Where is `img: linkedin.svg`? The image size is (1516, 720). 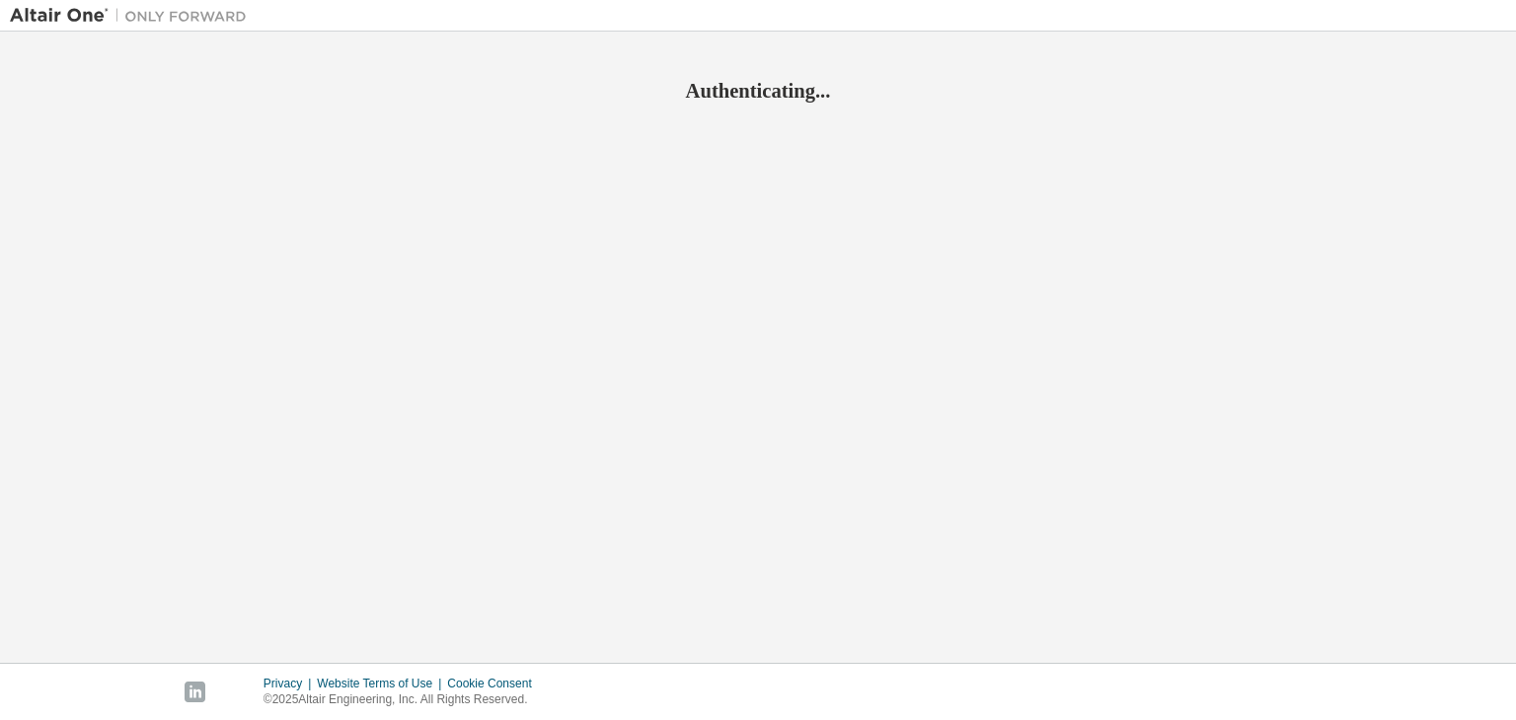 img: linkedin.svg is located at coordinates (194, 692).